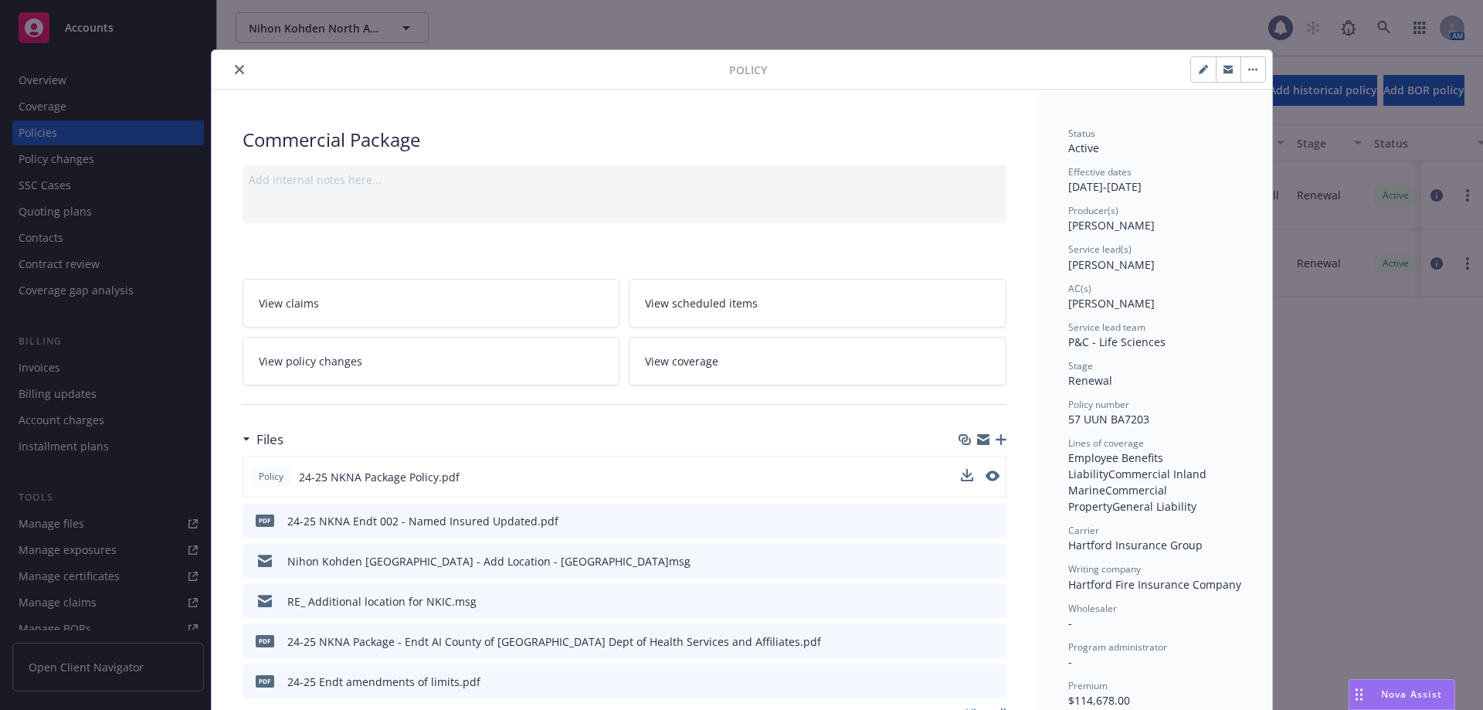 Image resolution: width=1483 pixels, height=710 pixels. What do you see at coordinates (1155, 584) in the screenshot?
I see `span: Hartford Fire Insurance Company` at bounding box center [1155, 584].